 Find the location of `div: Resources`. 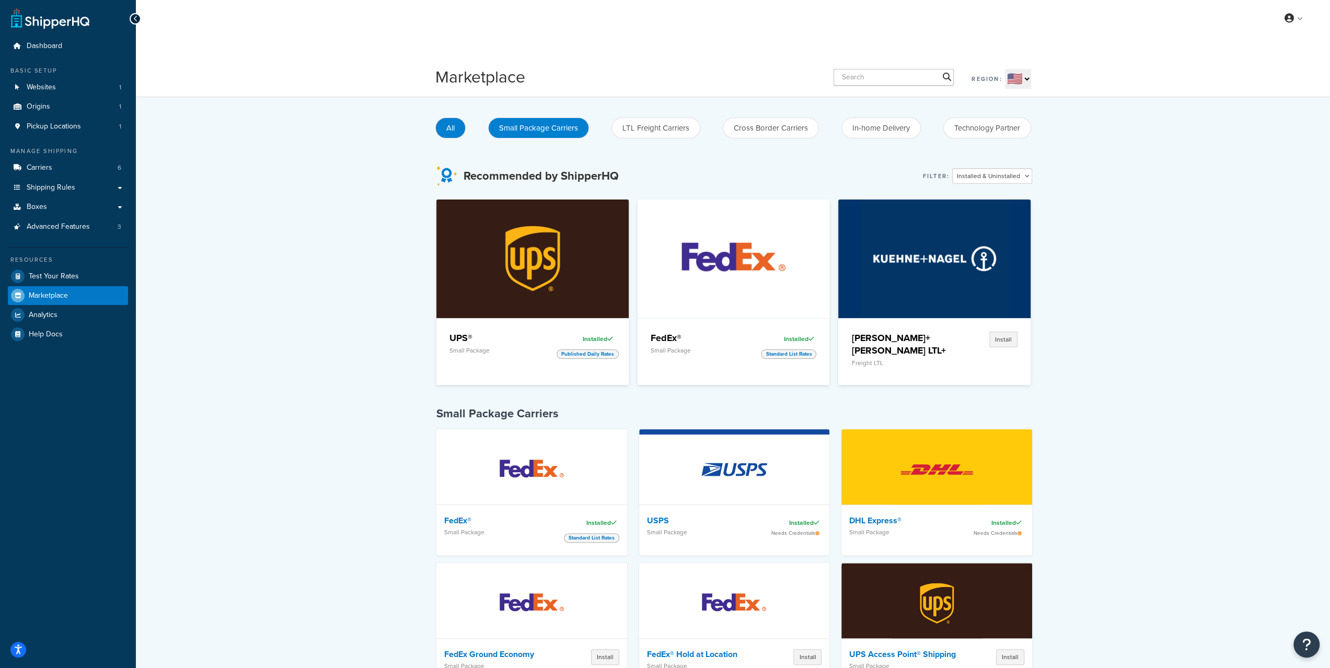

div: Resources is located at coordinates (68, 260).